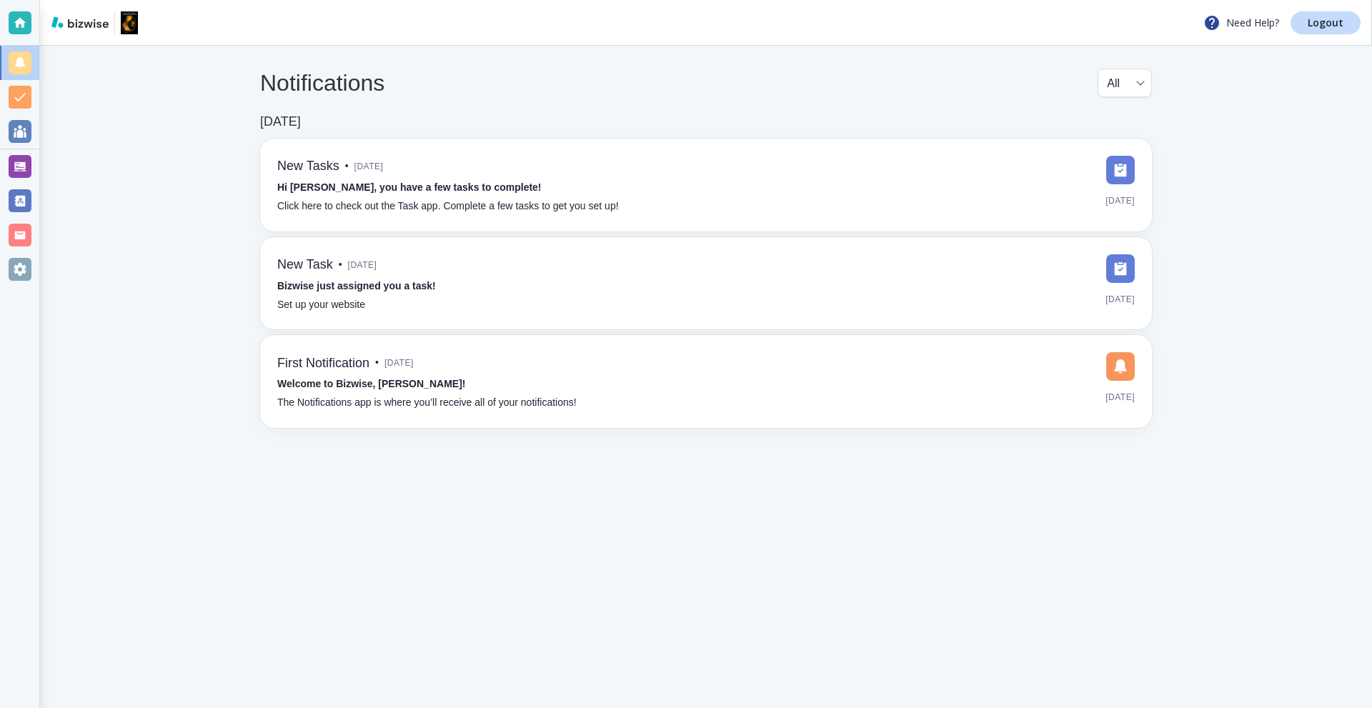 This screenshot has width=1372, height=708. Describe the element at coordinates (427, 403) in the screenshot. I see `p: The Notifications app is where you’ll receive all of your notifications!` at that location.